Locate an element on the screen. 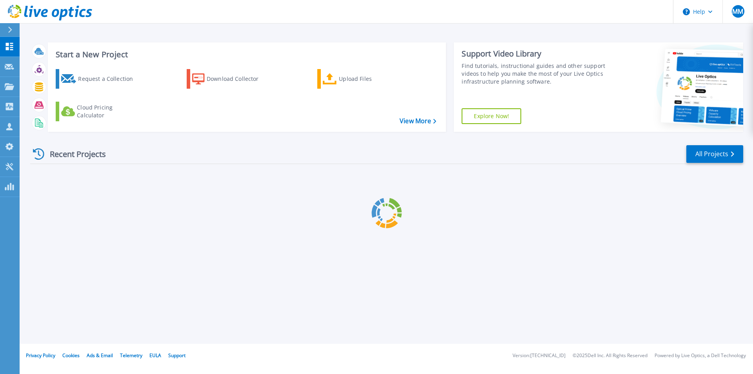  a: Privacy Policy is located at coordinates (40, 355).